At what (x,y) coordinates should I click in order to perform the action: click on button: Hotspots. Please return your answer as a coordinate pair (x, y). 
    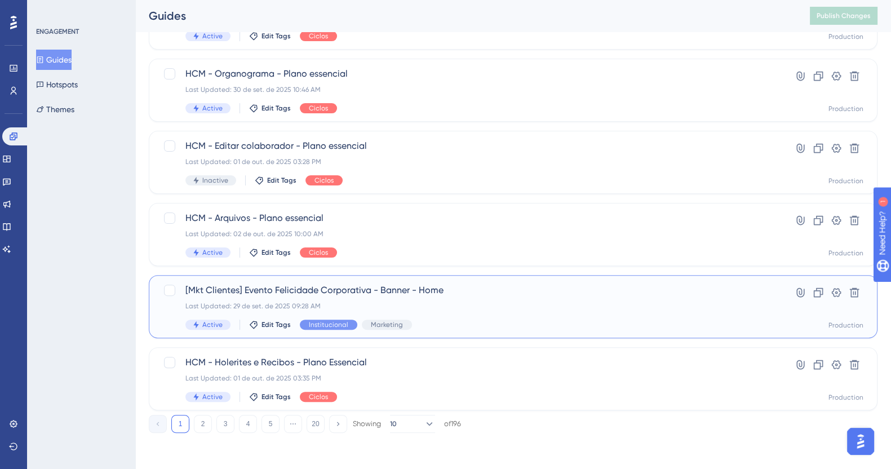
    Looking at the image, I should click on (57, 85).